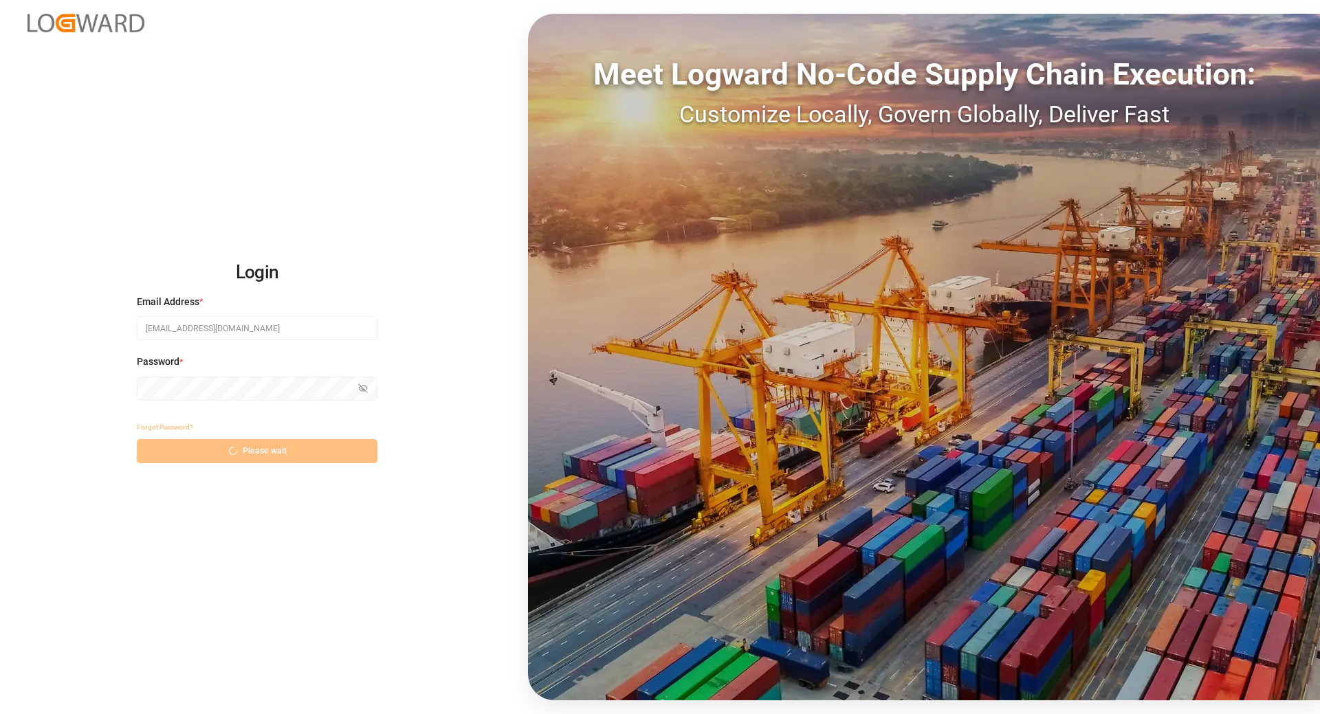  Describe the element at coordinates (257, 328) in the screenshot. I see `input: Enter your email` at that location.